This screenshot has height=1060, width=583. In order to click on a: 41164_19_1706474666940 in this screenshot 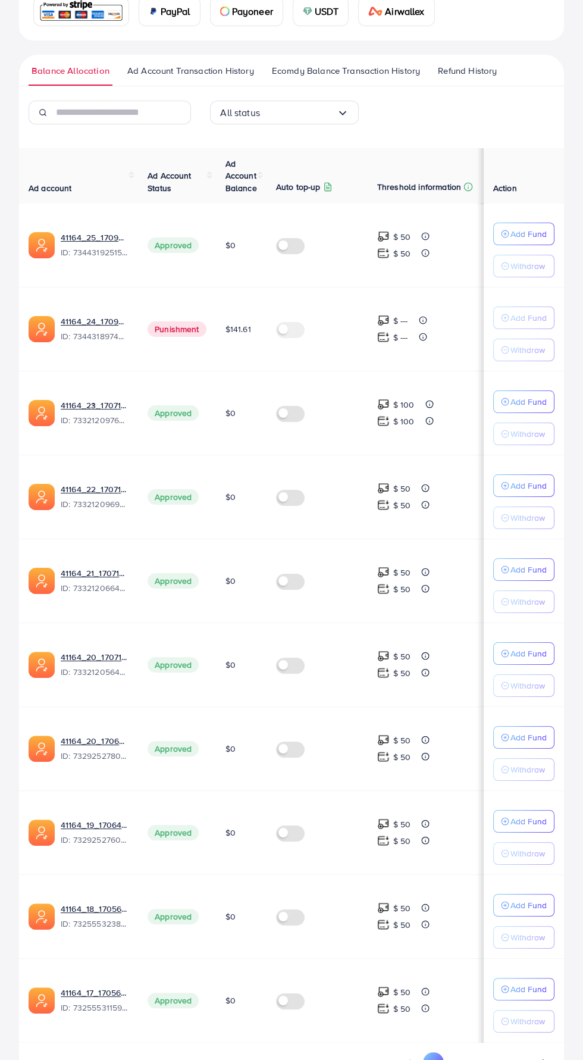, I will do `click(95, 825)`.